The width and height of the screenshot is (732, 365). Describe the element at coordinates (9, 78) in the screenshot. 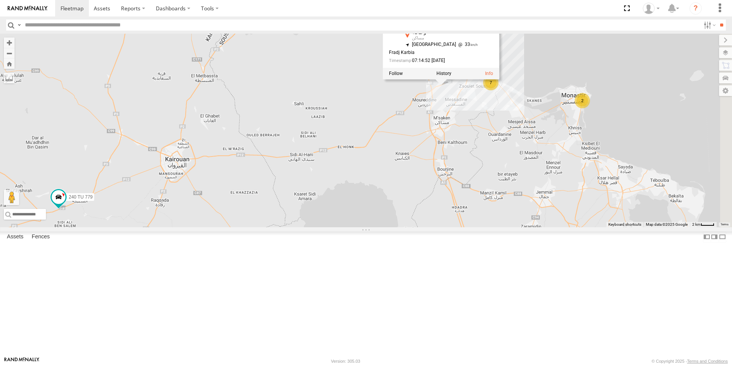

I see `label: Measure` at that location.